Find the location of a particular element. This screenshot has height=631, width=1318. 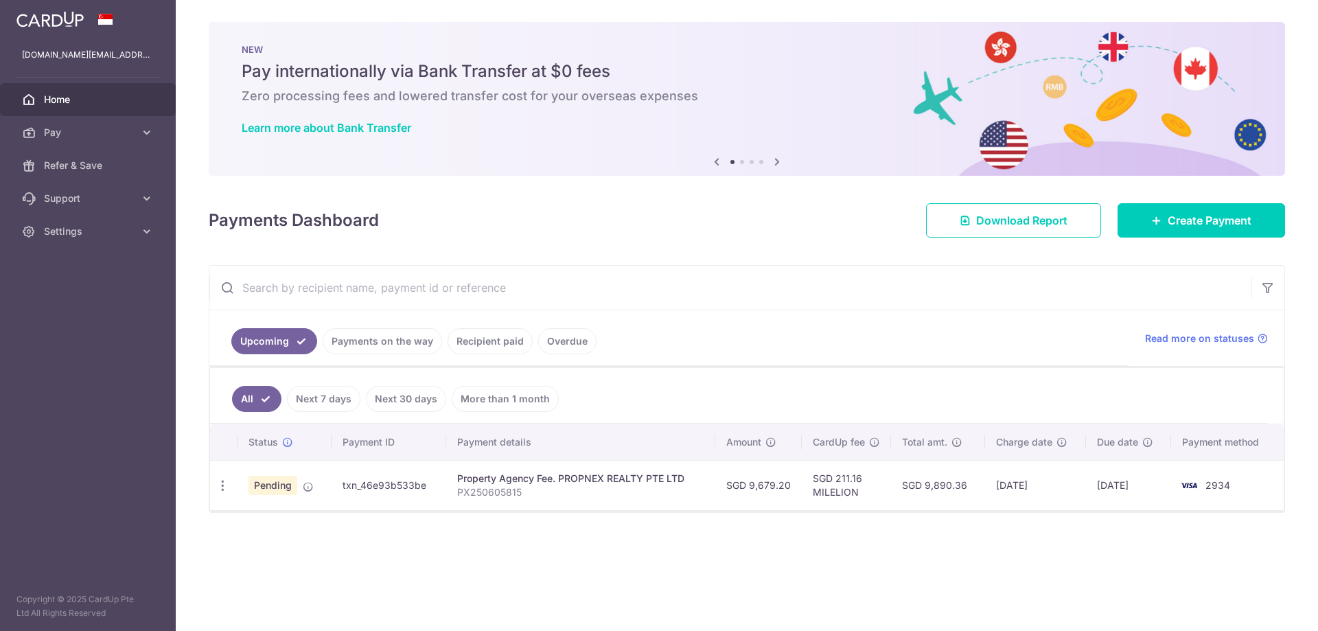

a: Learn more about Bank Transfer is located at coordinates (326, 128).